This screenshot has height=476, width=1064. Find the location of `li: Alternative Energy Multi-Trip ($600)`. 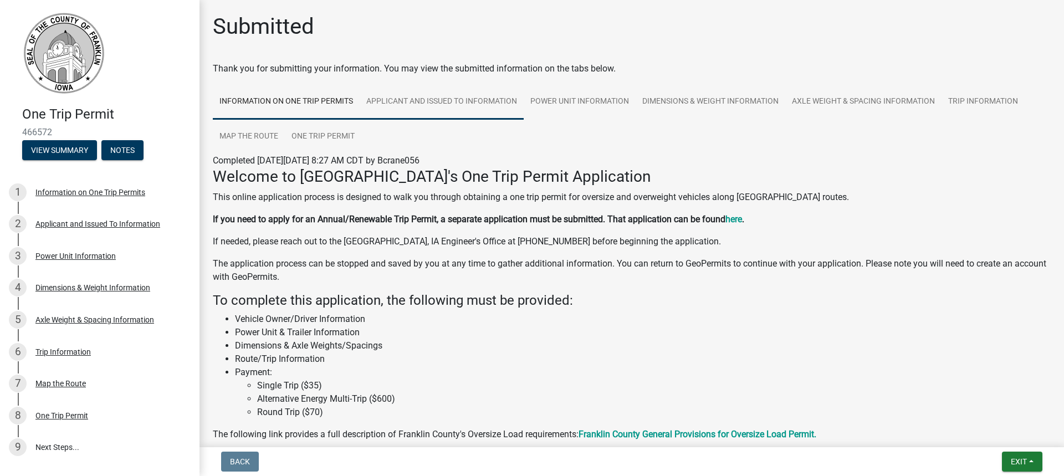

li: Alternative Energy Multi-Trip ($600) is located at coordinates (654, 399).